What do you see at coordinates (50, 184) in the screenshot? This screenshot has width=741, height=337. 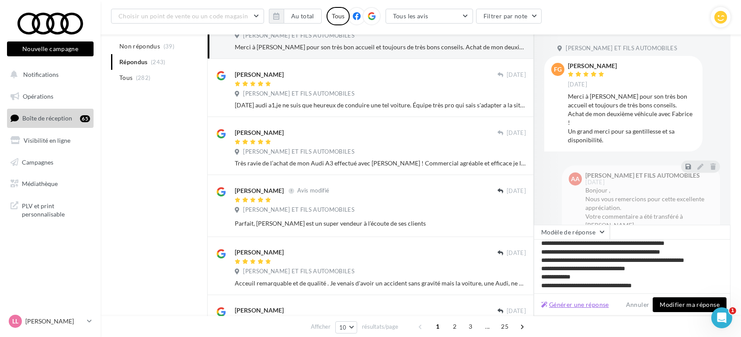 I see `a: Médiathèque` at bounding box center [50, 184].